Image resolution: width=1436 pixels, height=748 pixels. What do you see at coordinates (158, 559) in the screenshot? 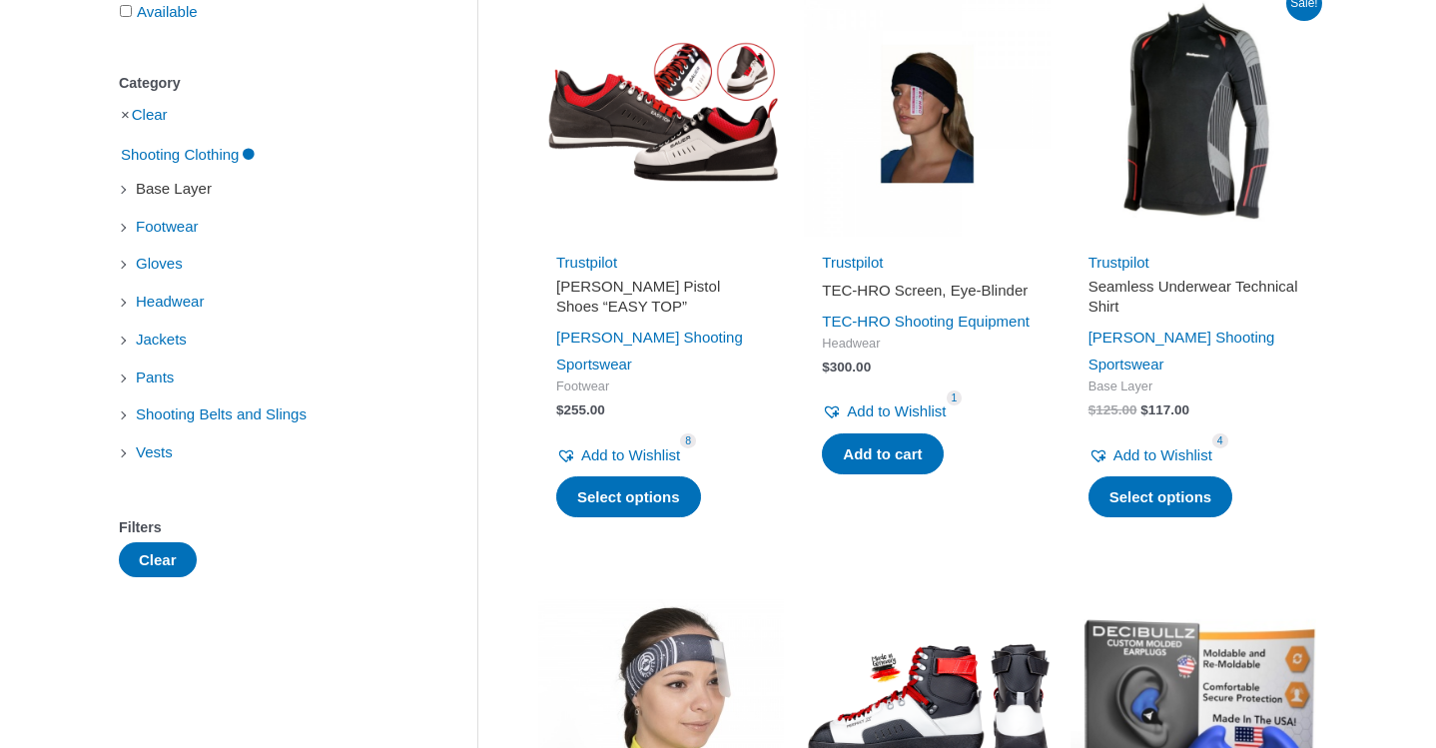
I see `button: Clear` at bounding box center [158, 559].